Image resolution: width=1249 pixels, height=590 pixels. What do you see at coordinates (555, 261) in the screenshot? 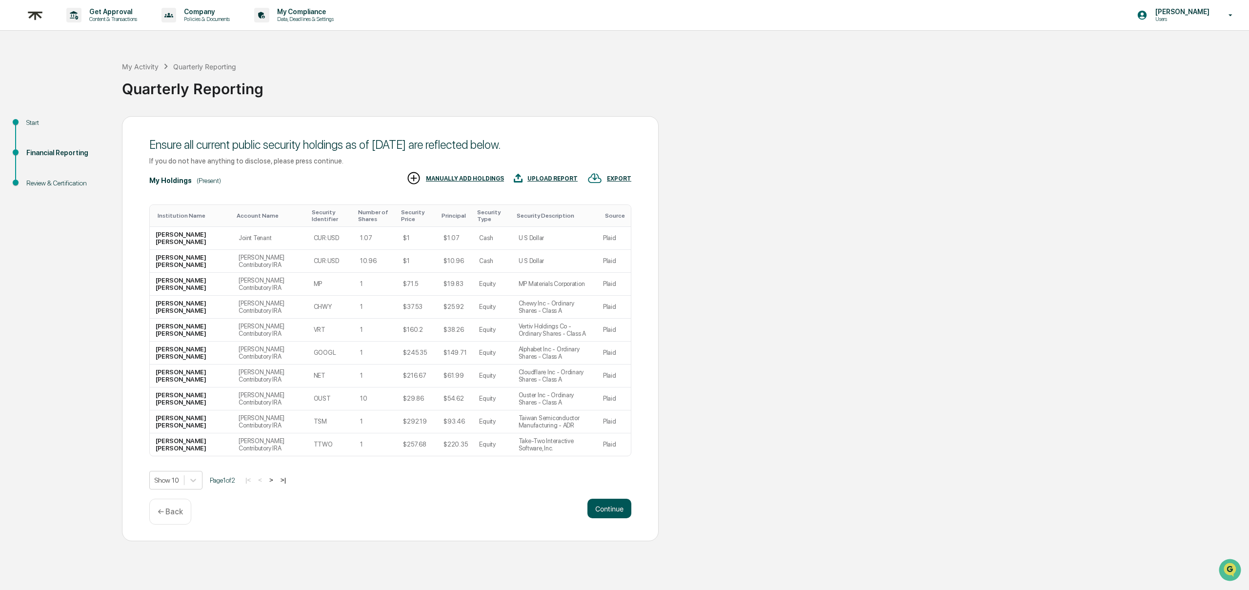
I see `td: U S Dollar` at bounding box center [555, 261].